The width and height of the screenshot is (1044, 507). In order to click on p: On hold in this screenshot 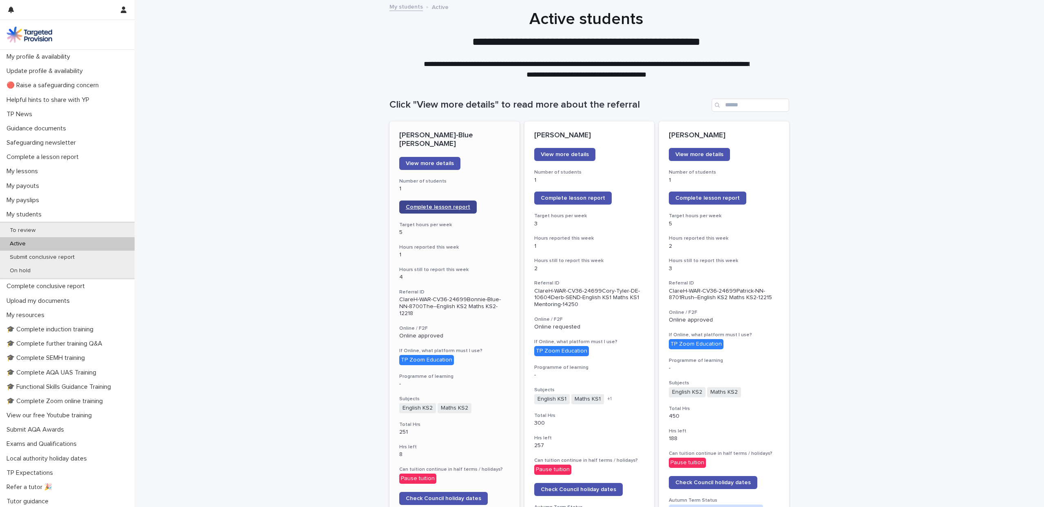, I will do `click(20, 271)`.